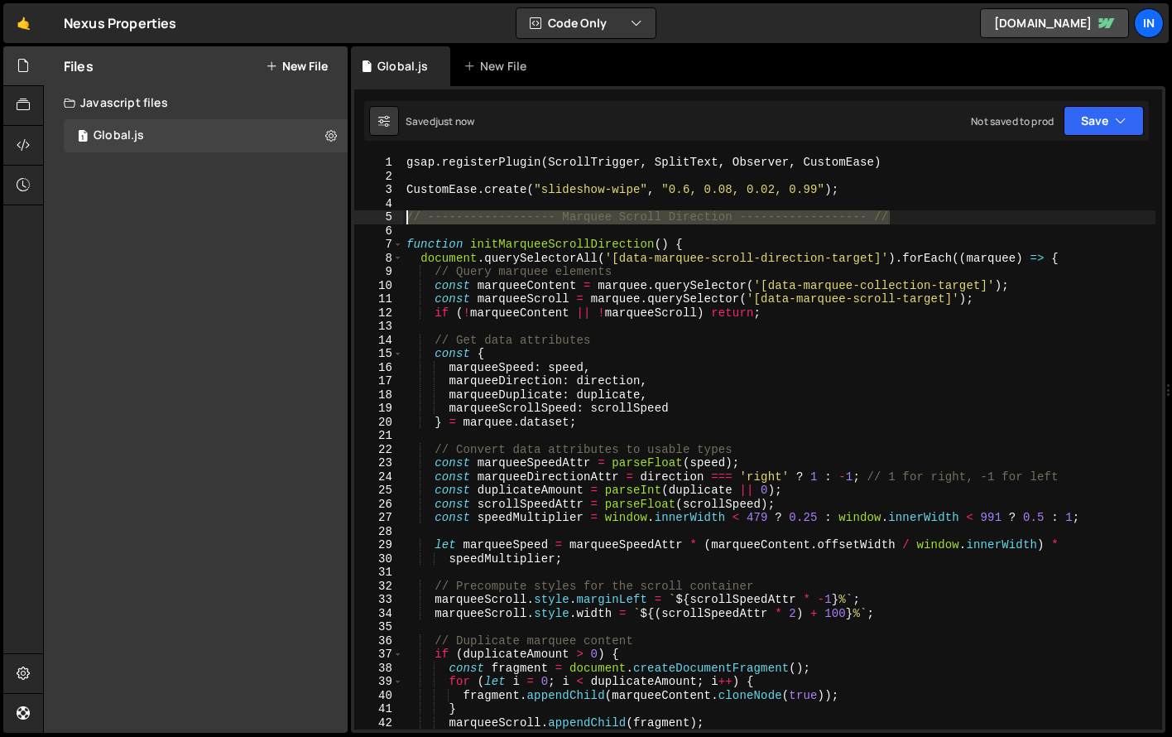  I want to click on div: 8, so click(378, 258).